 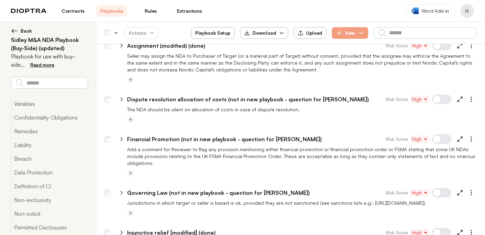 What do you see at coordinates (150, 11) in the screenshot?
I see `a: Rules` at bounding box center [150, 11].